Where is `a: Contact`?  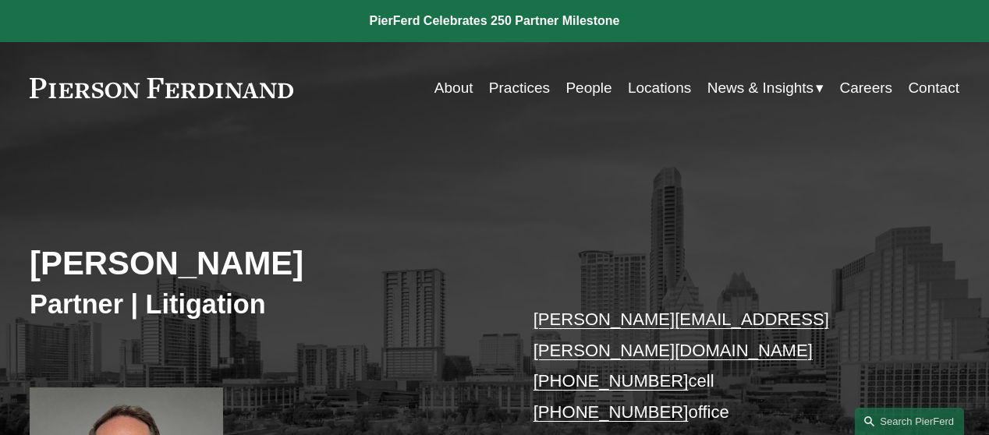
a: Contact is located at coordinates (934, 88).